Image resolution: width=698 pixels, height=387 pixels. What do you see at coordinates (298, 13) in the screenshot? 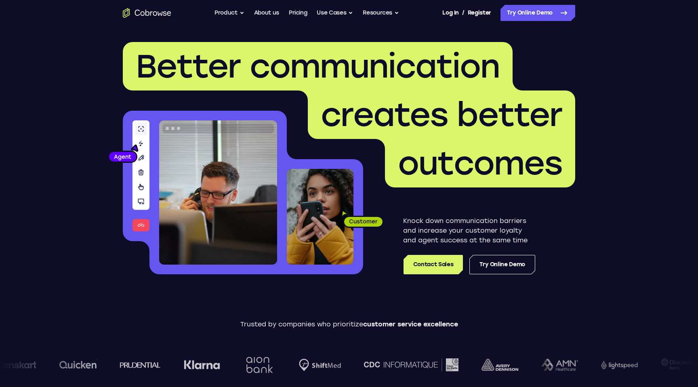
I see `a: Pricing` at bounding box center [298, 13].